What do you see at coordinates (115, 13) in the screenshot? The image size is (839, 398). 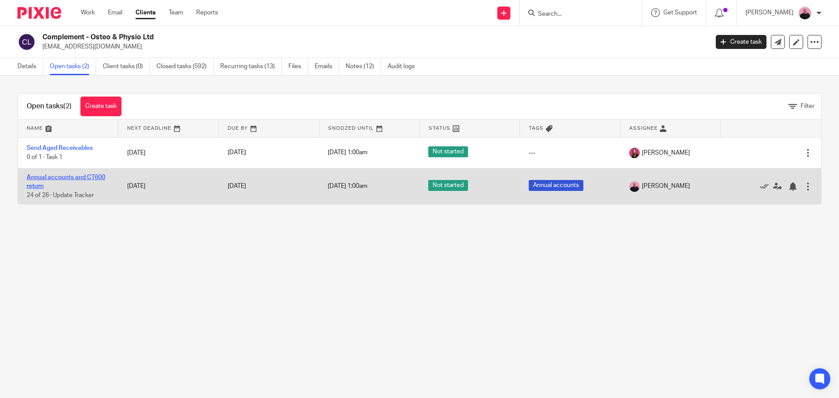 I see `a: Email` at bounding box center [115, 13].